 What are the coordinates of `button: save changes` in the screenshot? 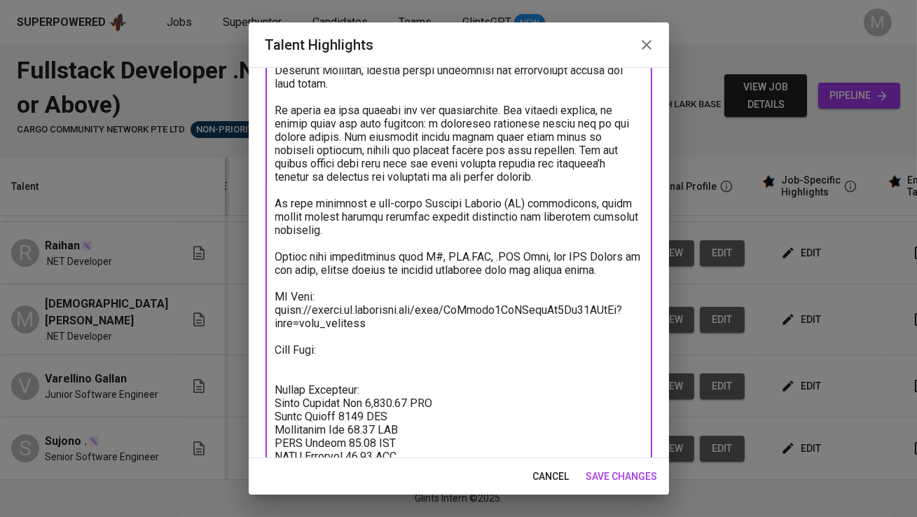 It's located at (622, 476).